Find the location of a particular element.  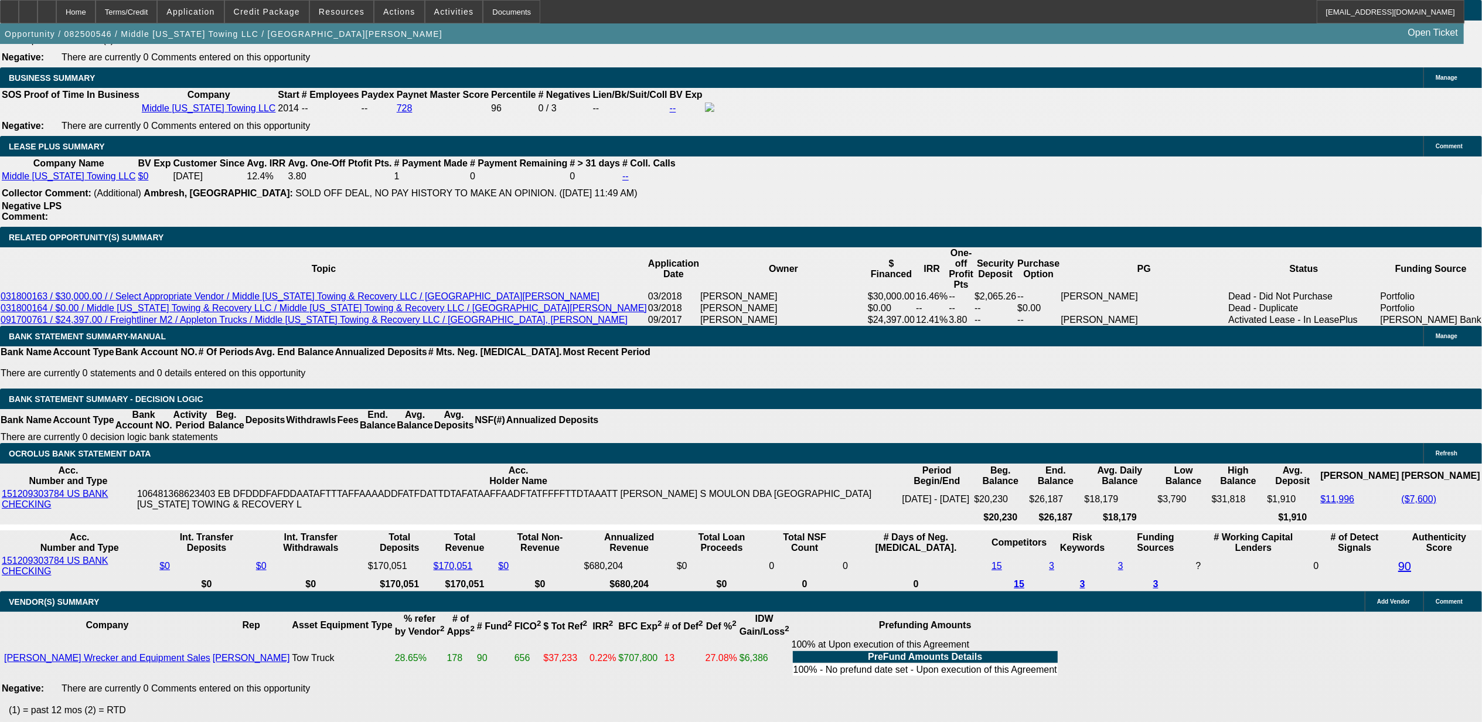

div: 0 / 3 is located at coordinates (564, 108).